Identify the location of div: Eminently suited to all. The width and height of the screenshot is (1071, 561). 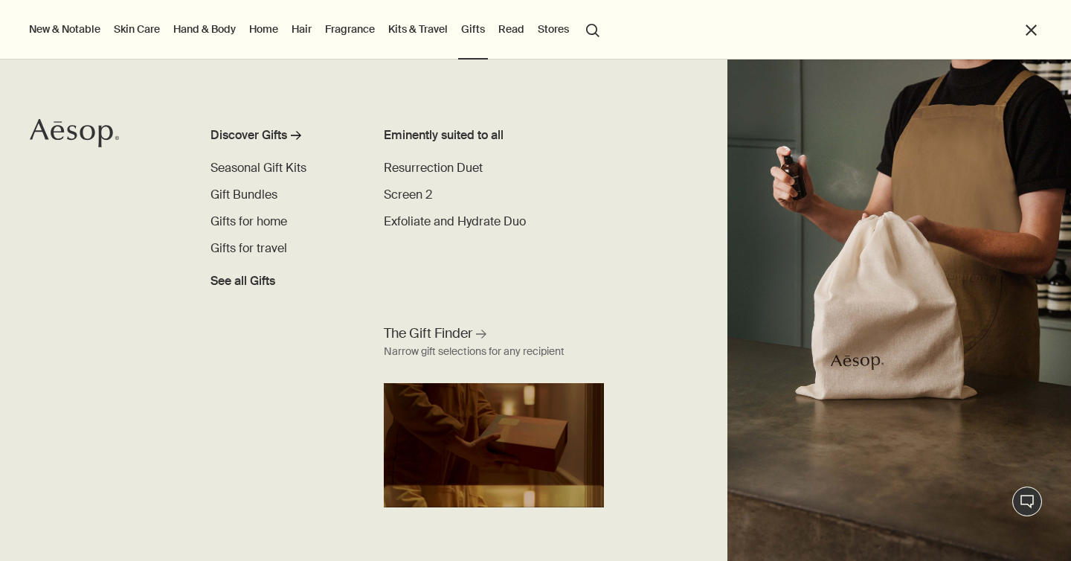
(469, 135).